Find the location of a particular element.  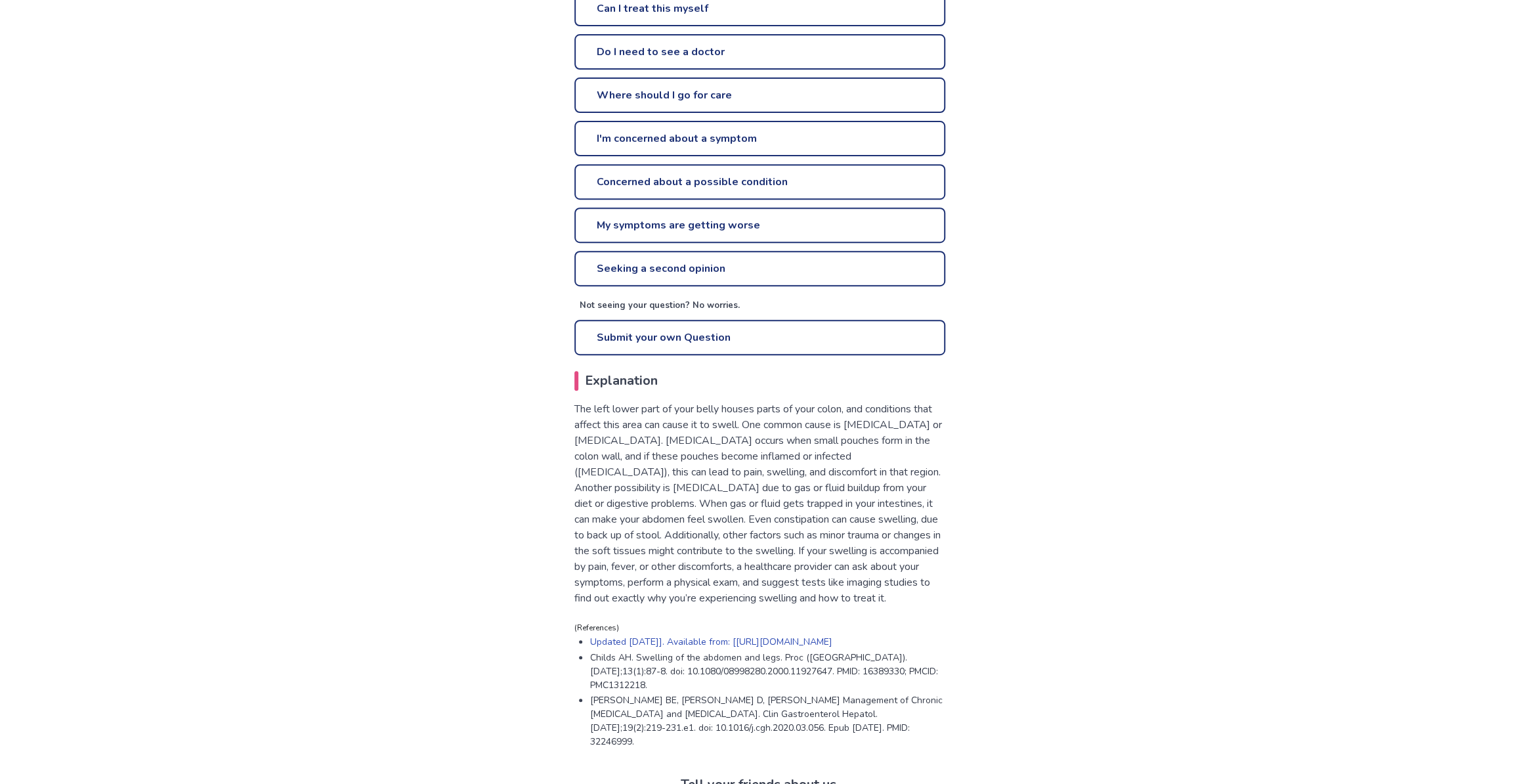

a: I'm concerned about a symptom is located at coordinates (760, 139).